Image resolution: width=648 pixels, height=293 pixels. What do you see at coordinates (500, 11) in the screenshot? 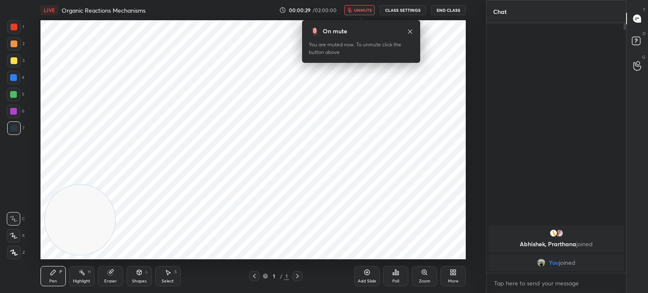
I see `p: Chat` at bounding box center [500, 11].